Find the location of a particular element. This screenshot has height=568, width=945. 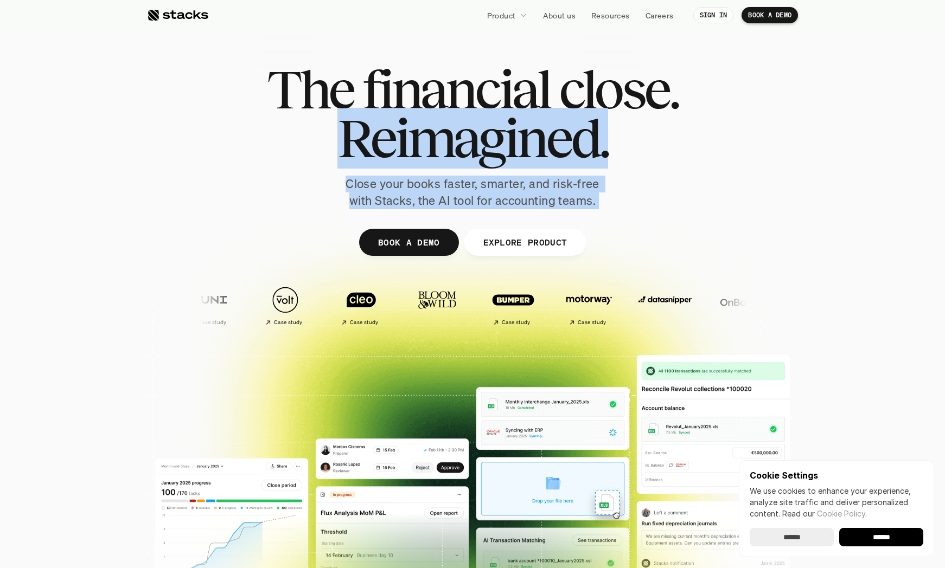

p: About us is located at coordinates (559, 15).